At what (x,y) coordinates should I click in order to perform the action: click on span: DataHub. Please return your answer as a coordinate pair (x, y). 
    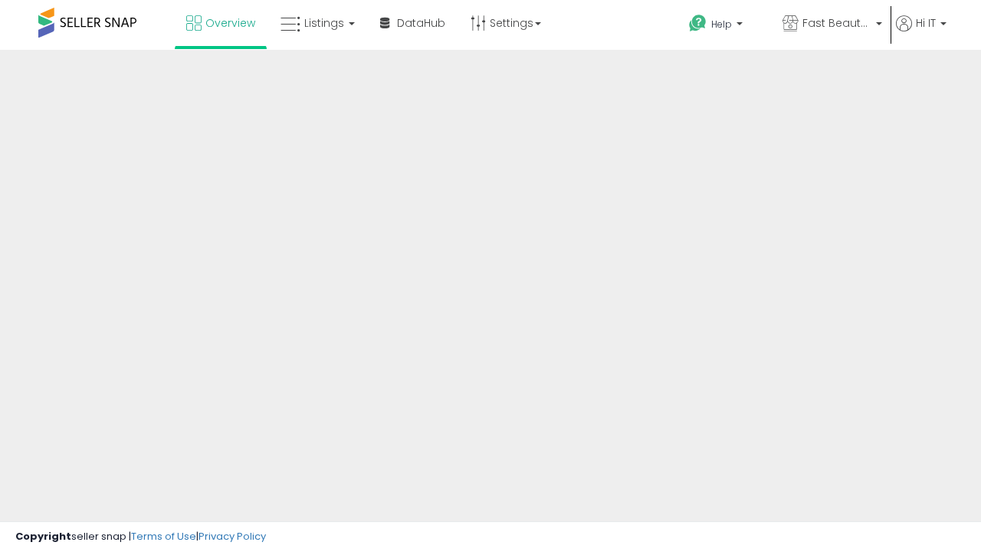
    Looking at the image, I should click on (421, 23).